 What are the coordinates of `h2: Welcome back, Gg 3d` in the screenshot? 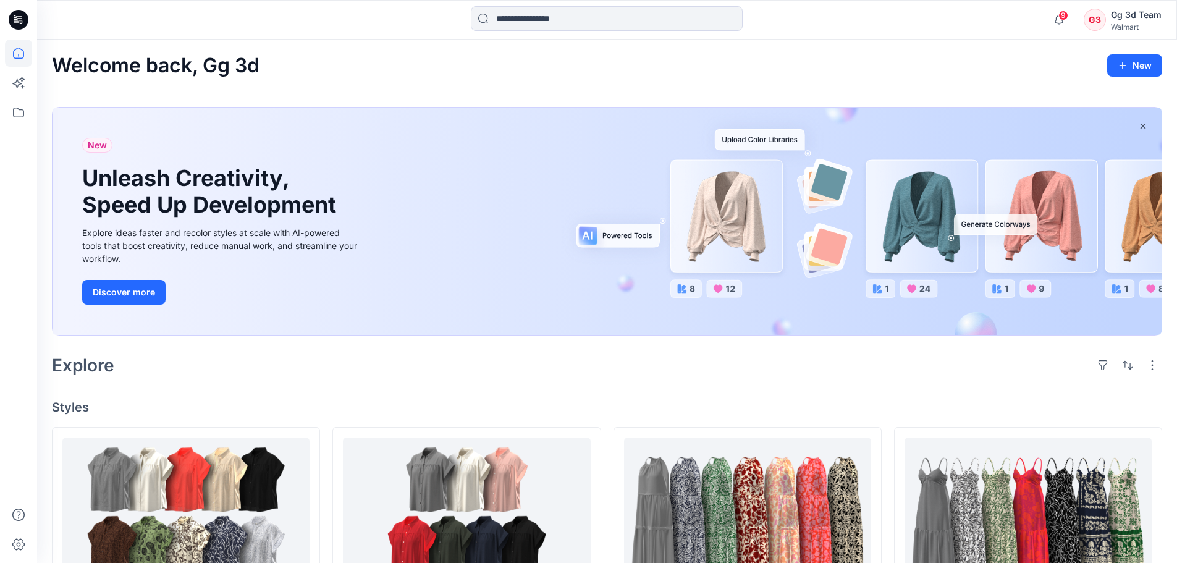 It's located at (156, 65).